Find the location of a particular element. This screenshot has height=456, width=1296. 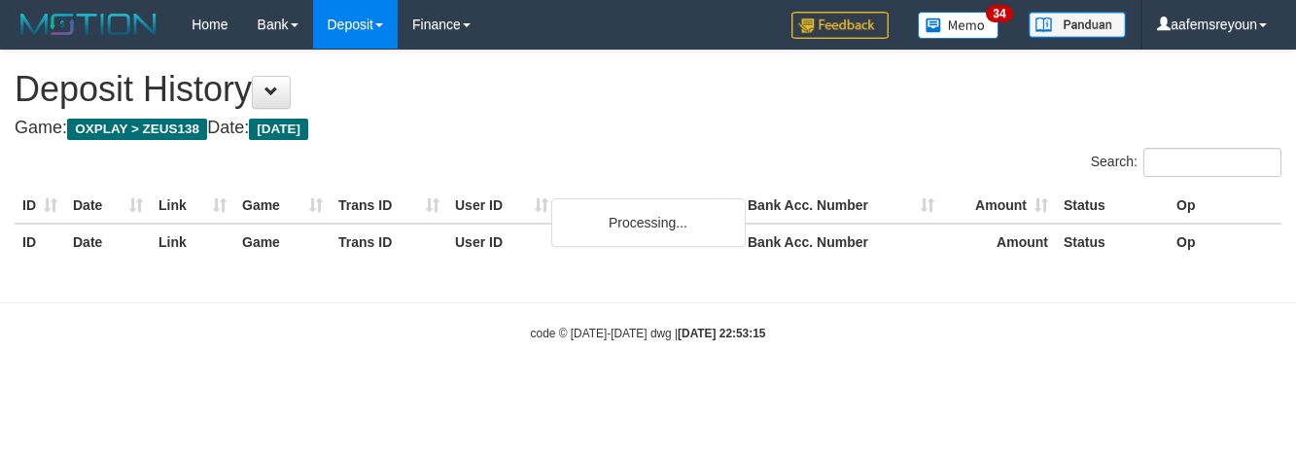

input: Search: is located at coordinates (1212, 162).